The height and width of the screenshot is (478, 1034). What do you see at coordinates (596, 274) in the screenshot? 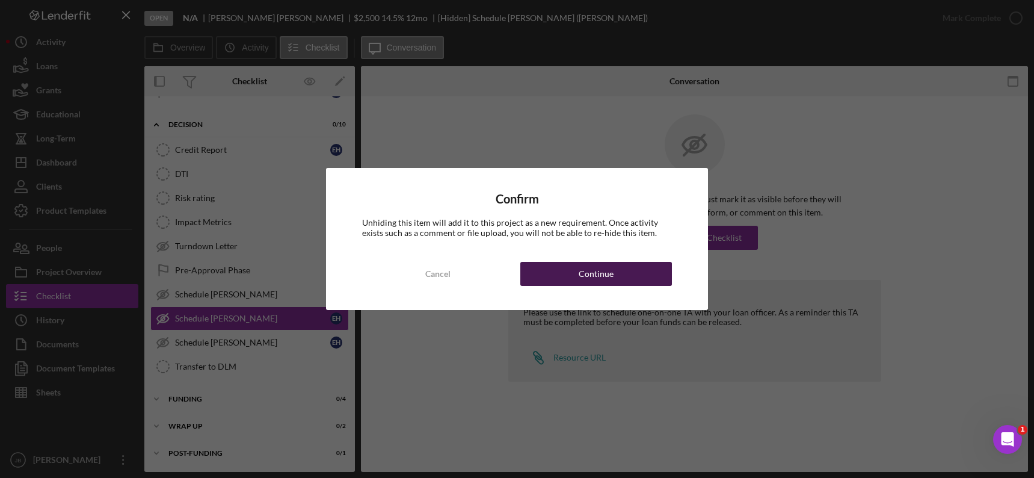
I see `div: Continue` at bounding box center [596, 274].